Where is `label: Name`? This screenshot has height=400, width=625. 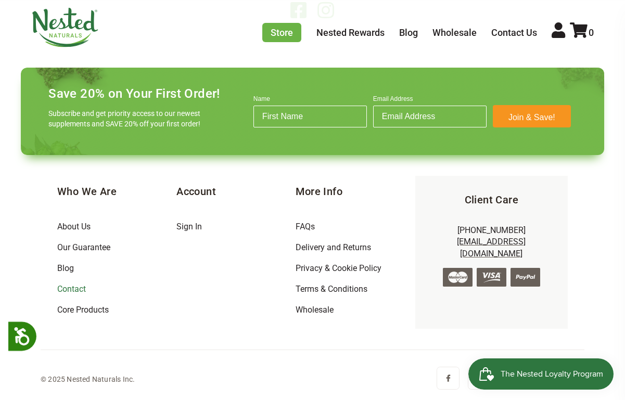 label: Name is located at coordinates (310, 100).